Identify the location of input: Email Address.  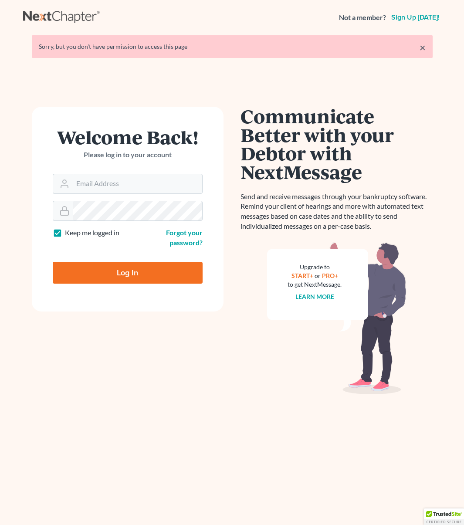
(137, 184).